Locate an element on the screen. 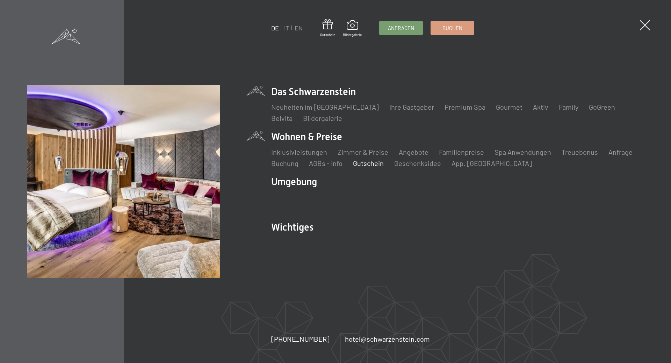  a: Anfrage is located at coordinates (620, 152).